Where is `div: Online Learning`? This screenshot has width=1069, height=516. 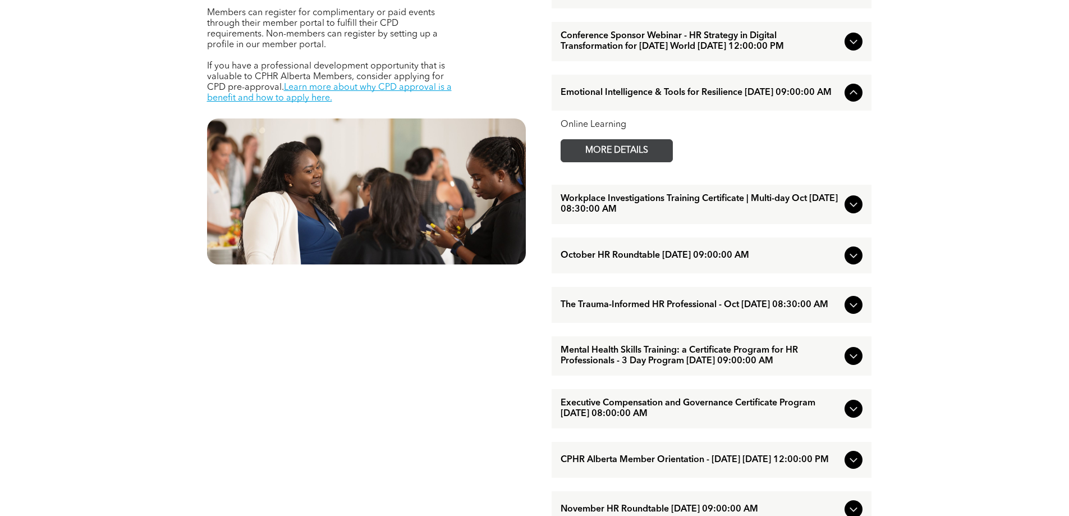
div: Online Learning is located at coordinates (712, 125).